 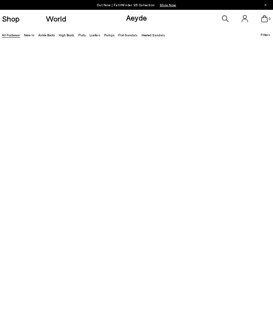 I want to click on a: Aeyde, so click(x=136, y=17).